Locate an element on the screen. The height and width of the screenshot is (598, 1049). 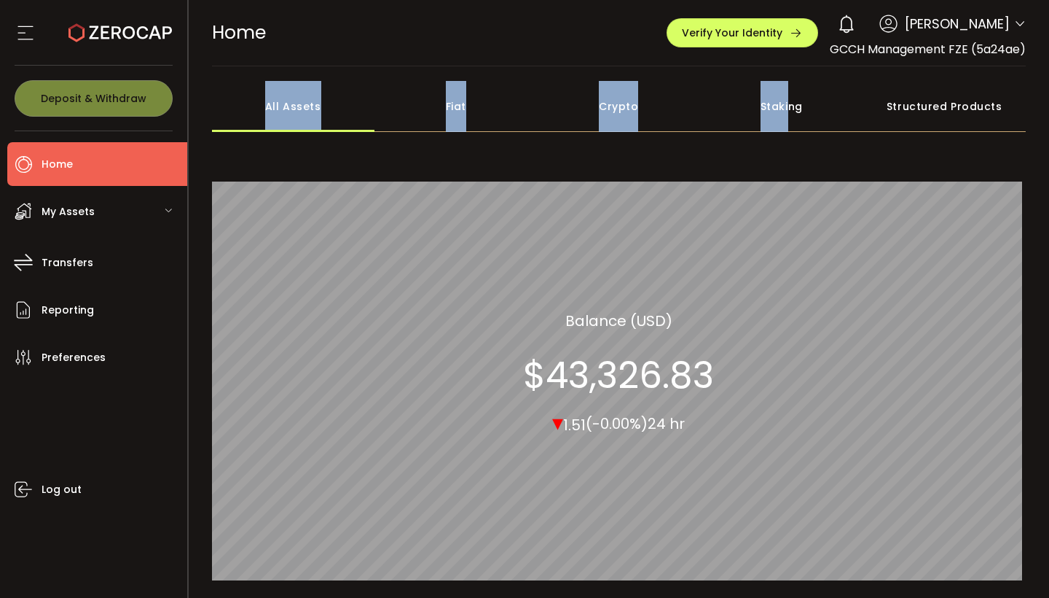
span: Verify Your Identity is located at coordinates (732, 33).